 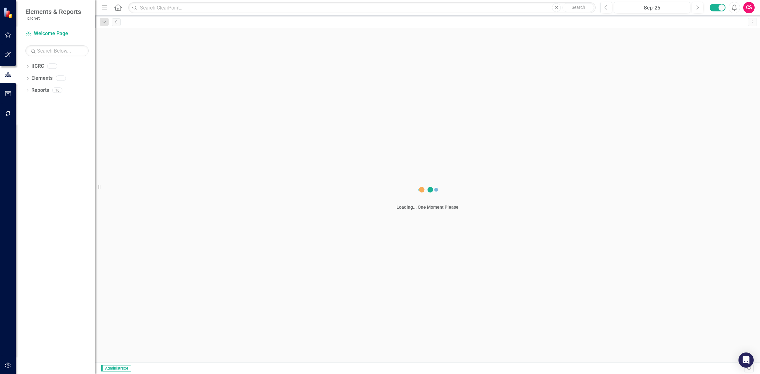 What do you see at coordinates (40, 90) in the screenshot?
I see `a: Reports` at bounding box center [40, 90].